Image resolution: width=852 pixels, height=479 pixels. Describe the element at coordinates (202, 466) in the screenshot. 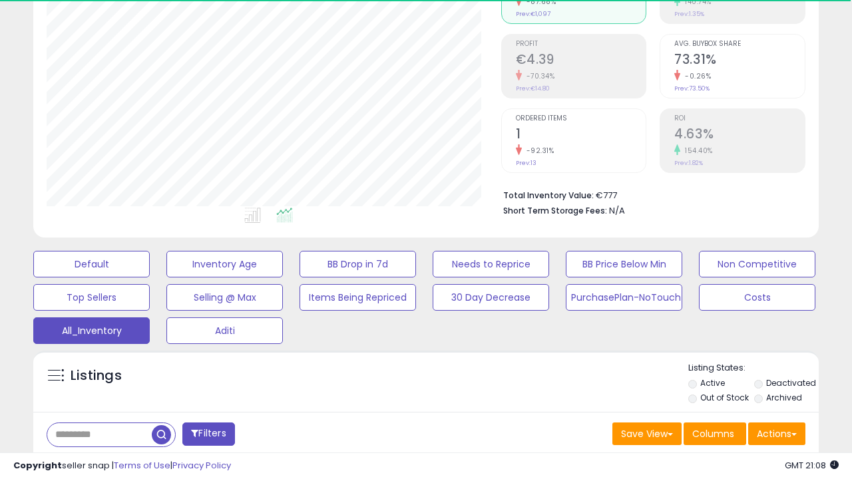

I see `a: Privacy Policy` at that location.